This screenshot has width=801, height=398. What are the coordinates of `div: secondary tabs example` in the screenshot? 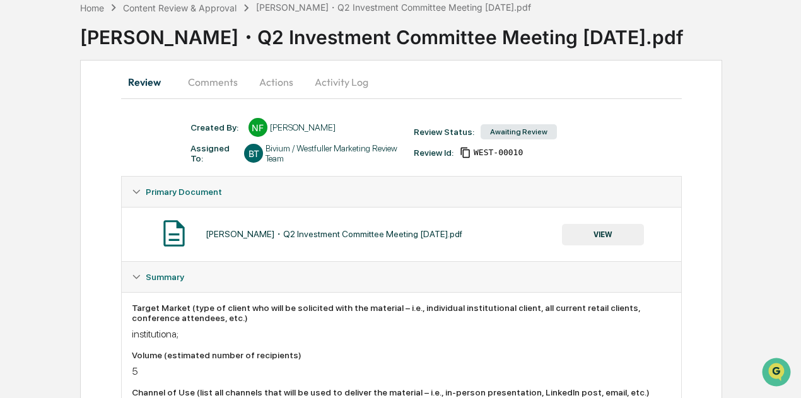 It's located at (401, 82).